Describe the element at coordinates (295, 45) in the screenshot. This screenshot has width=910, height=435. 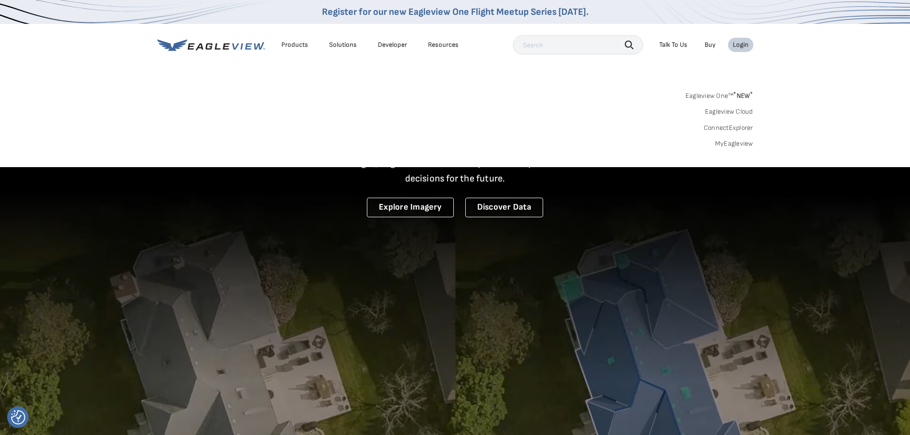
I see `div: Products` at that location.